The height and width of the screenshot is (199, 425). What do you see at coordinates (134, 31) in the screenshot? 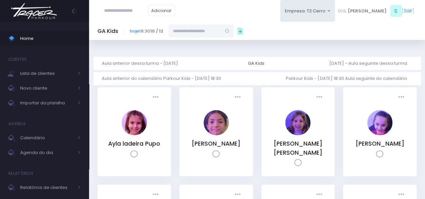
I see `a: hoje` at bounding box center [134, 31].